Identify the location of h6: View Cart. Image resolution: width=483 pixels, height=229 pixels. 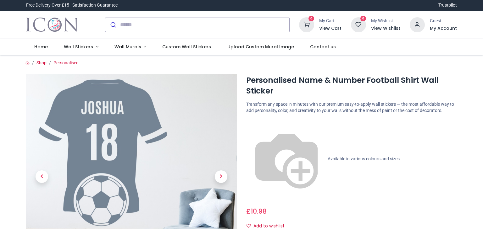
(330, 29).